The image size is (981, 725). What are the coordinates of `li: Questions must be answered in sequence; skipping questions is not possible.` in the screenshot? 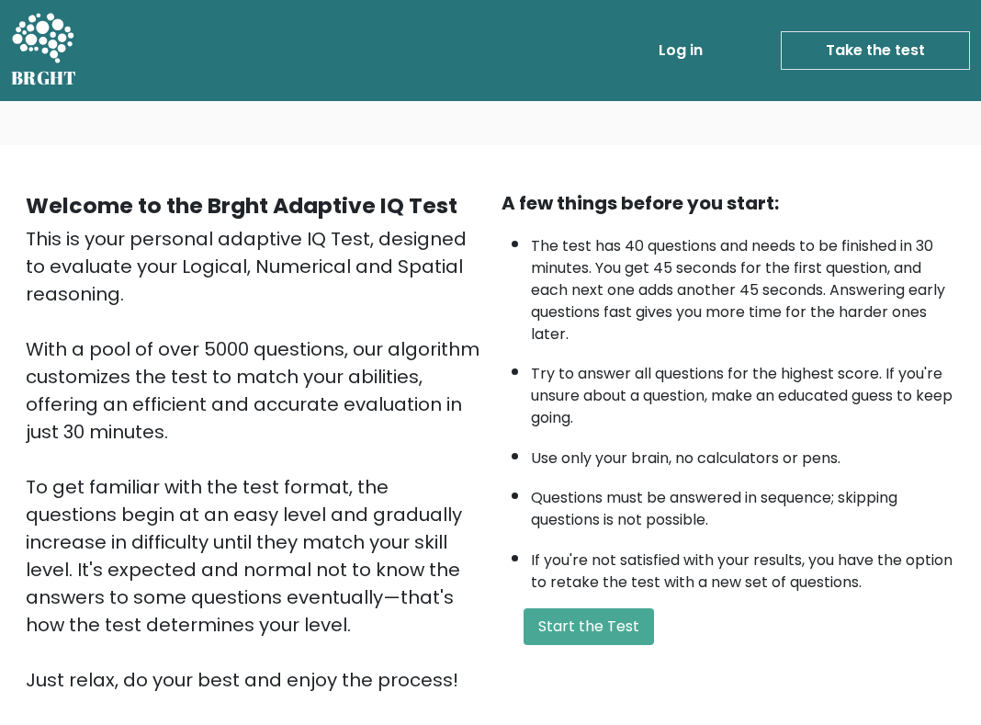 It's located at (743, 504).